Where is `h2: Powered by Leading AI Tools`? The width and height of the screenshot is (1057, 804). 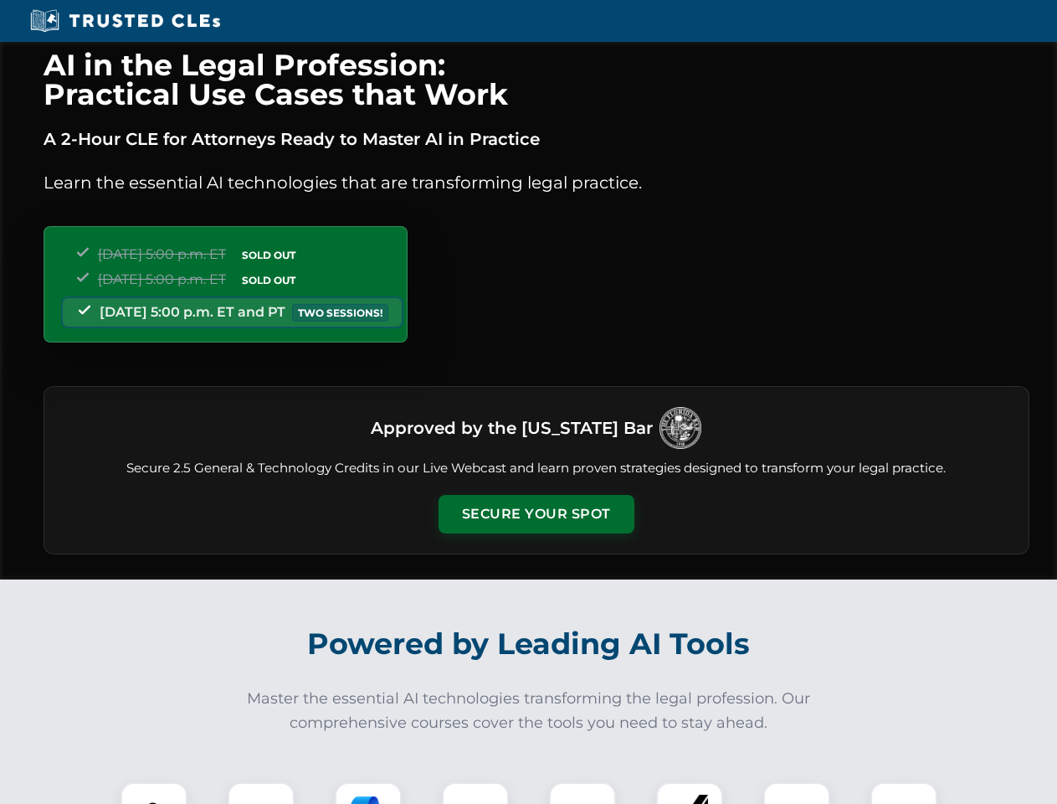 h2: Powered by Leading AI Tools is located at coordinates (529, 644).